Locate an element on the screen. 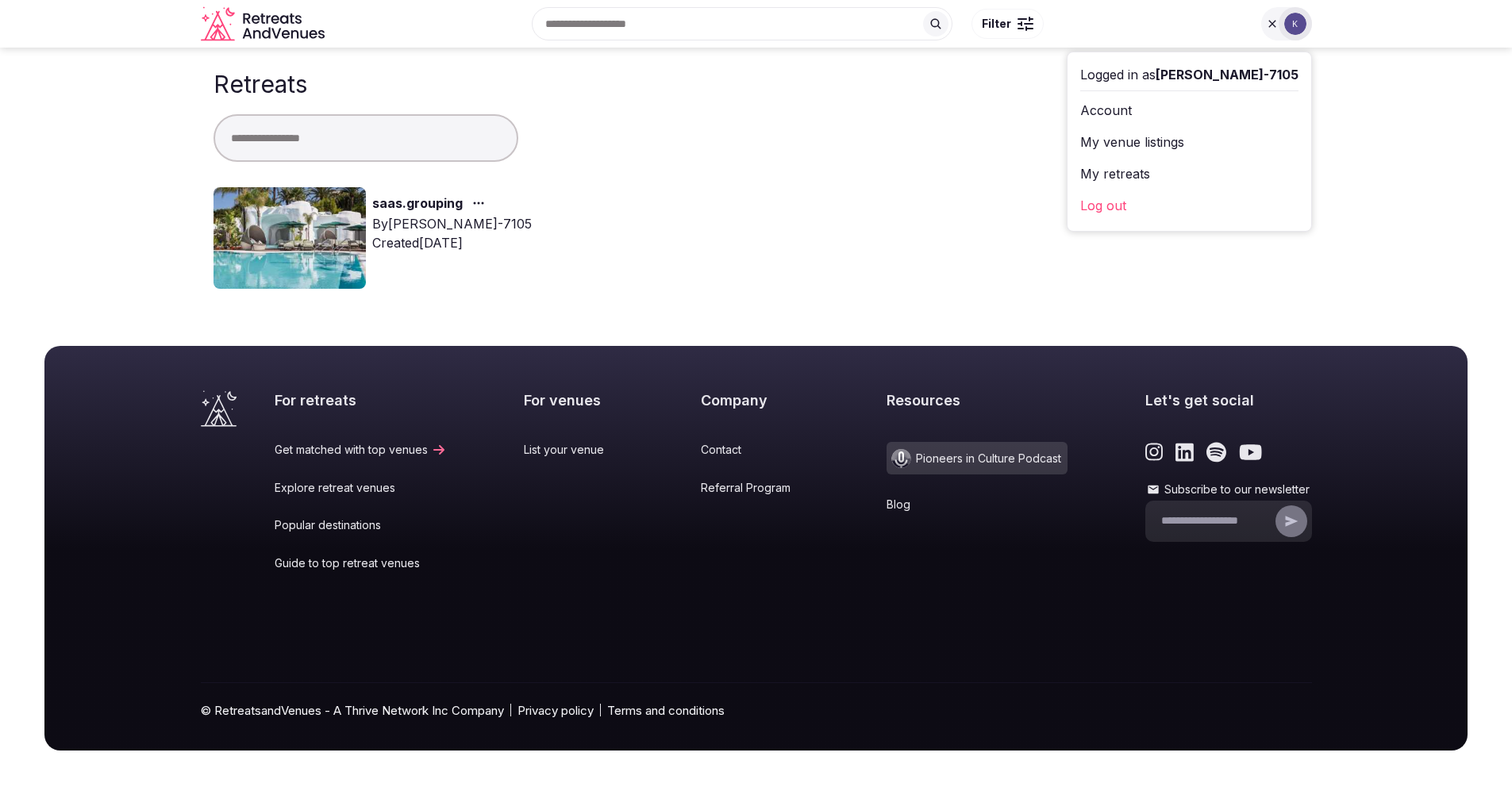  a: Link to the retreats and venues Instagram page is located at coordinates (1154, 452).